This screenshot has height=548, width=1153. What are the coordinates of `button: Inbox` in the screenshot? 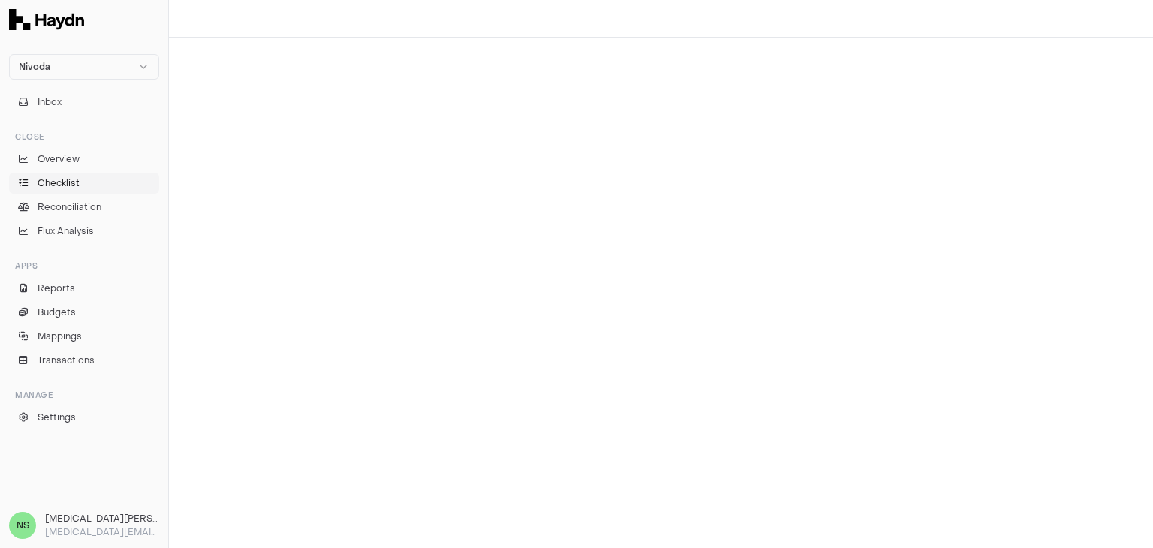 It's located at (84, 102).